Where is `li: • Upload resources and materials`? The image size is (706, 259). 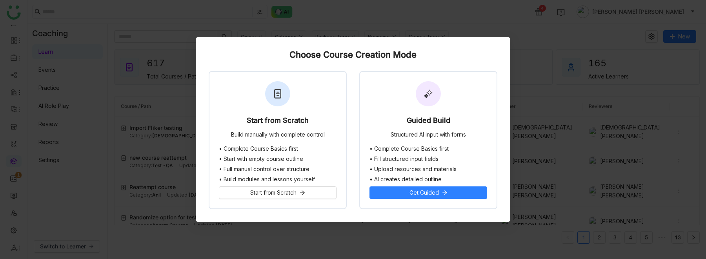
li: • Upload resources and materials is located at coordinates (428, 169).